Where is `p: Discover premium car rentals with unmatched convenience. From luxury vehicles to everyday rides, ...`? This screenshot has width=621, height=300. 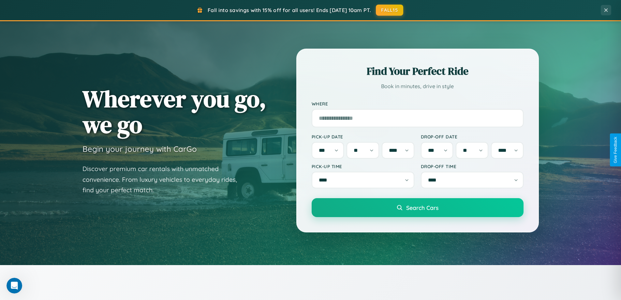
p: Discover premium car rentals with unmatched convenience. From luxury vehicles to everyday rides, ... is located at coordinates (164, 179).